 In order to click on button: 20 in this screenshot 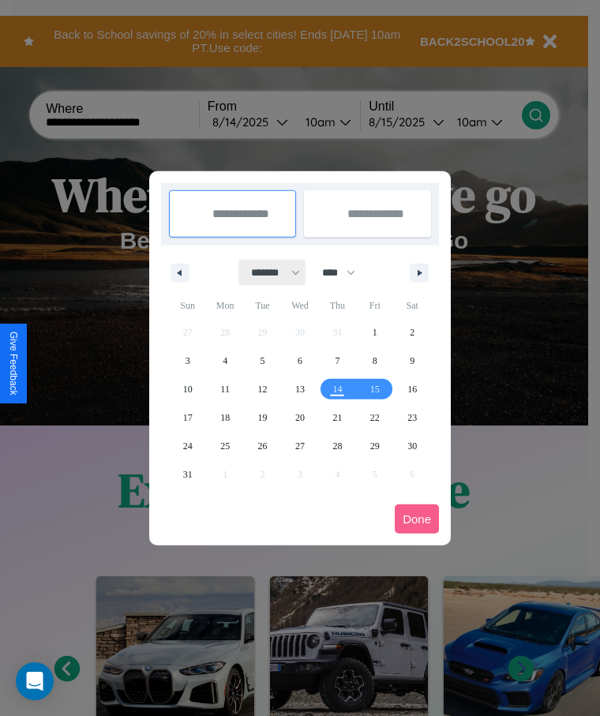, I will do `click(299, 417)`.